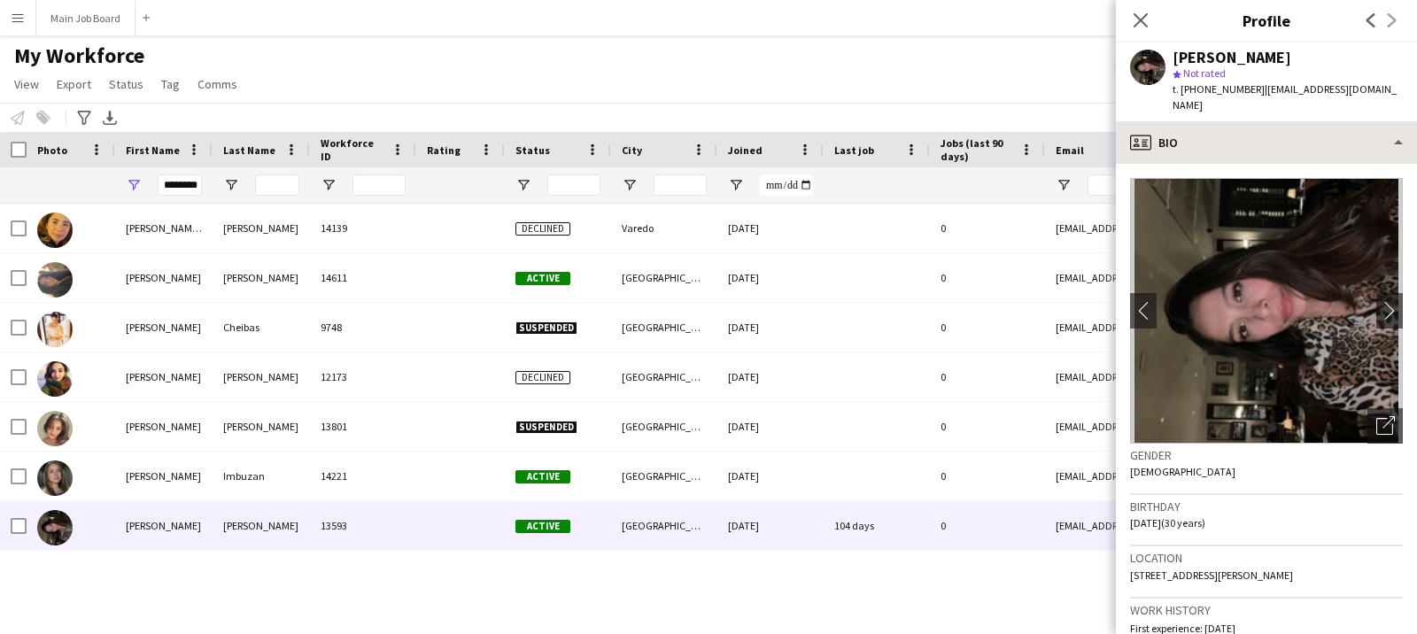 The width and height of the screenshot is (1417, 634). I want to click on span: First Name, so click(152, 150).